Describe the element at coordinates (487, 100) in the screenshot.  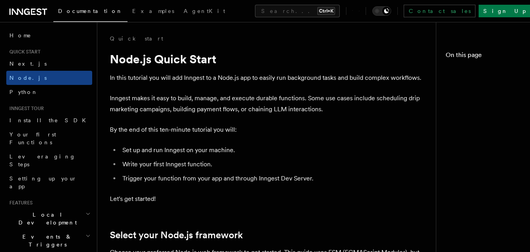
I see `span: Select your Node.js framework` at that location.